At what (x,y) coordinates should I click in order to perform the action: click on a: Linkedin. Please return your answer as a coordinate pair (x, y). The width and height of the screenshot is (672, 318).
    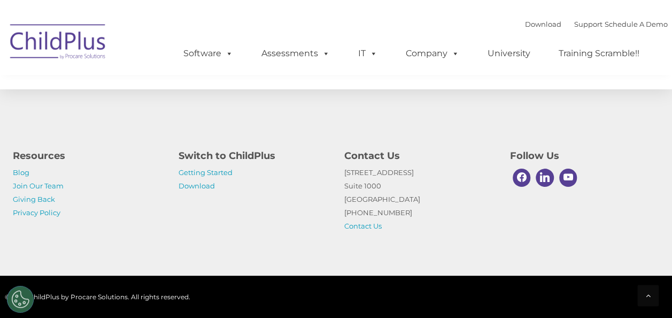
    Looking at the image, I should click on (545, 178).